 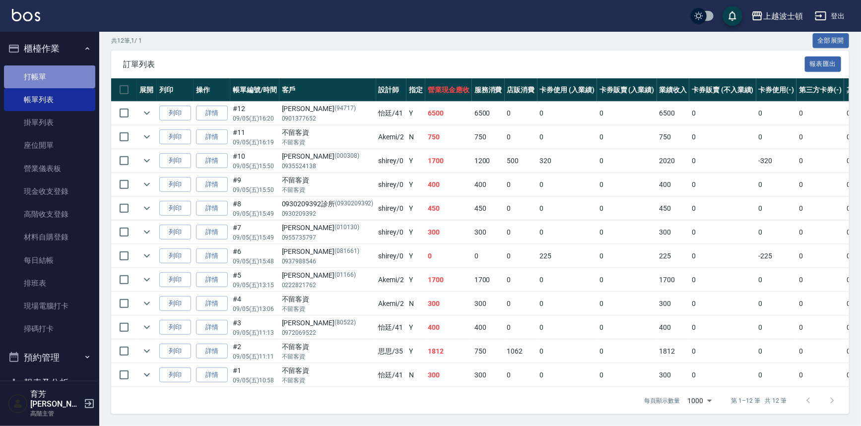 I want to click on td: 6500, so click(x=488, y=113).